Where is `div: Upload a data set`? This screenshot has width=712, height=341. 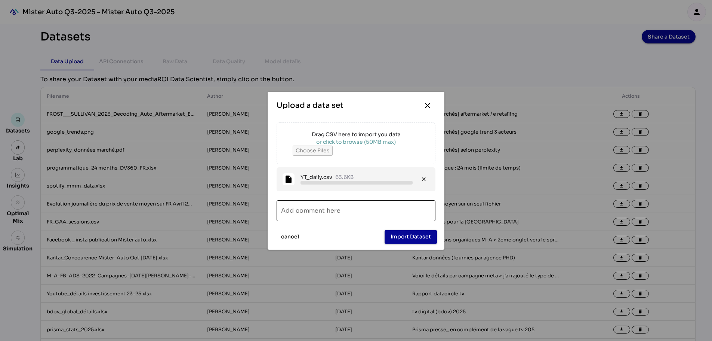 div: Upload a data set is located at coordinates (310, 105).